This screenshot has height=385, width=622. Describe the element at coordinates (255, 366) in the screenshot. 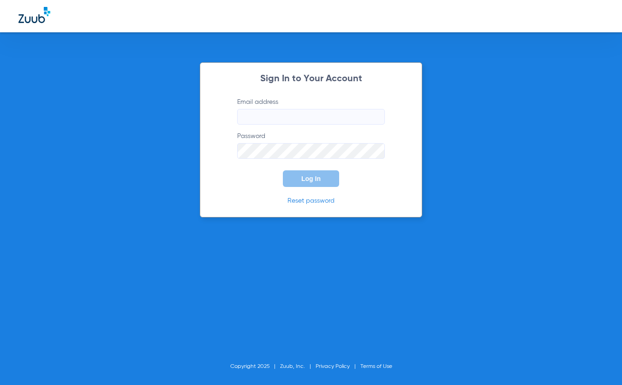

I see `li: Copyright 2025` at that location.